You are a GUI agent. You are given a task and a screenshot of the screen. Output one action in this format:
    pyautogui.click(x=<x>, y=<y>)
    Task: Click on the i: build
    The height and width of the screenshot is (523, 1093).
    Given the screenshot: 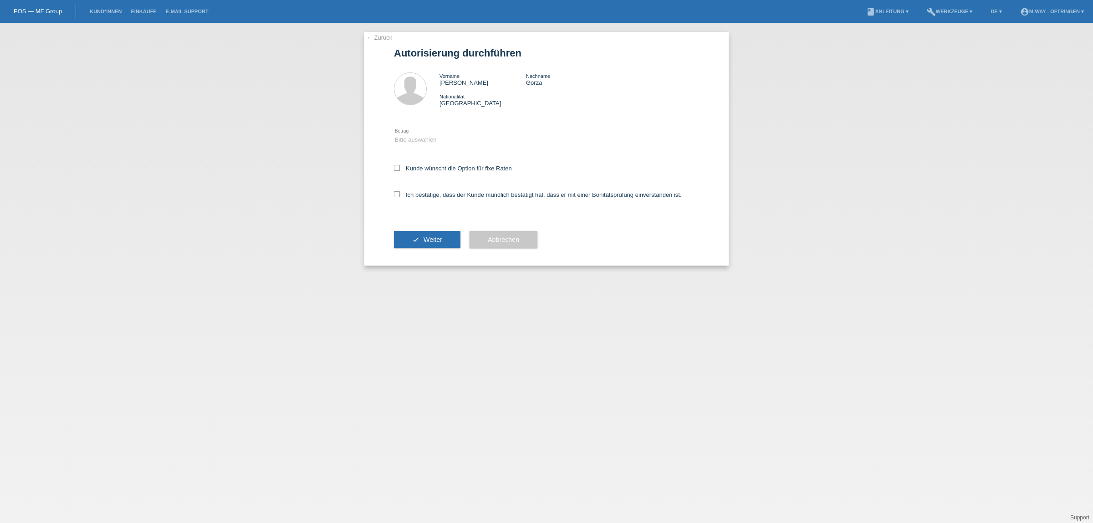 What is the action you would take?
    pyautogui.click(x=932, y=12)
    